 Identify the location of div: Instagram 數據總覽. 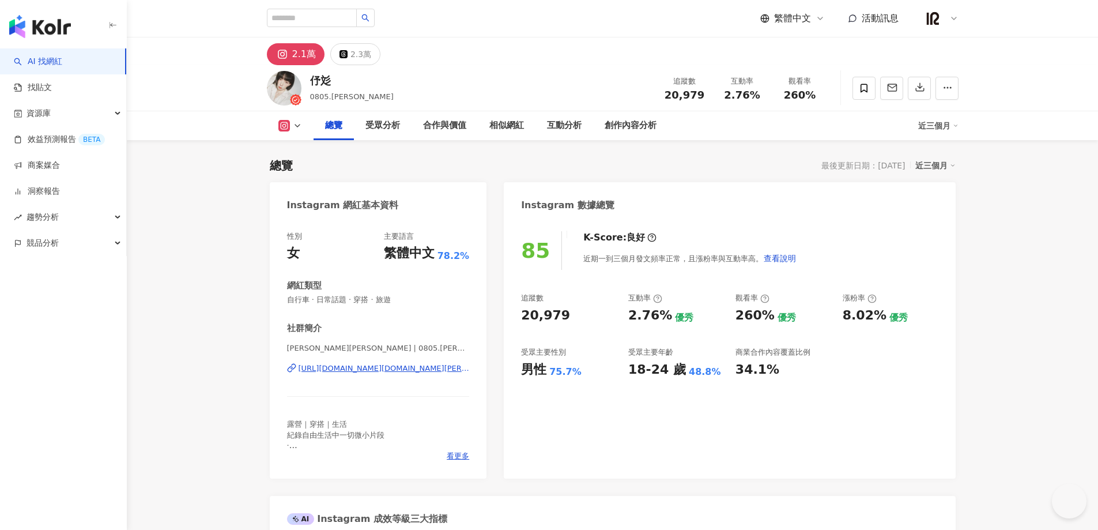
(568, 205).